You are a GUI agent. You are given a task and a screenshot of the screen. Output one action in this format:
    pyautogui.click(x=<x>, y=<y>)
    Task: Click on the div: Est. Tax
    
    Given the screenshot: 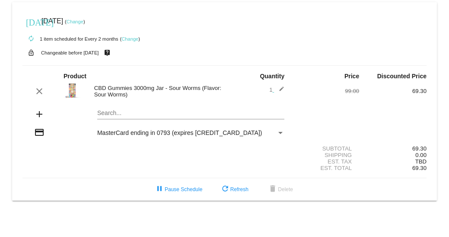 What is the action you would take?
    pyautogui.click(x=325, y=161)
    